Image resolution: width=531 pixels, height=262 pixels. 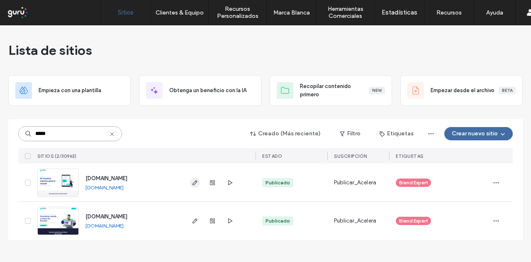 I want to click on div: Obtenga un beneficio con la IA, so click(x=200, y=91).